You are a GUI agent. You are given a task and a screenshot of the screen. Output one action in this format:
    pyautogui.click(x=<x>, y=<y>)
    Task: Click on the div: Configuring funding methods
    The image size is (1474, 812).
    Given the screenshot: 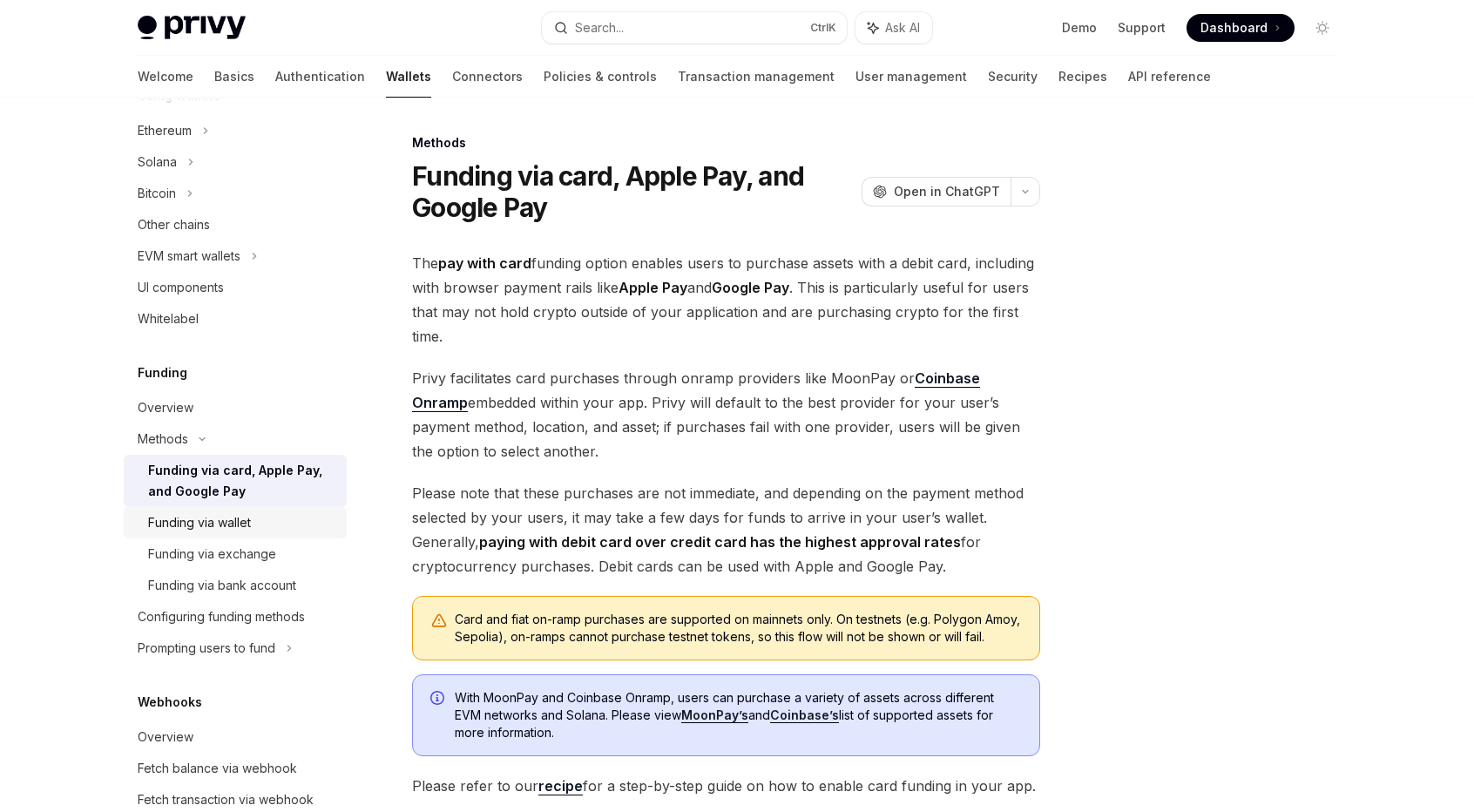 What is the action you would take?
    pyautogui.click(x=221, y=617)
    